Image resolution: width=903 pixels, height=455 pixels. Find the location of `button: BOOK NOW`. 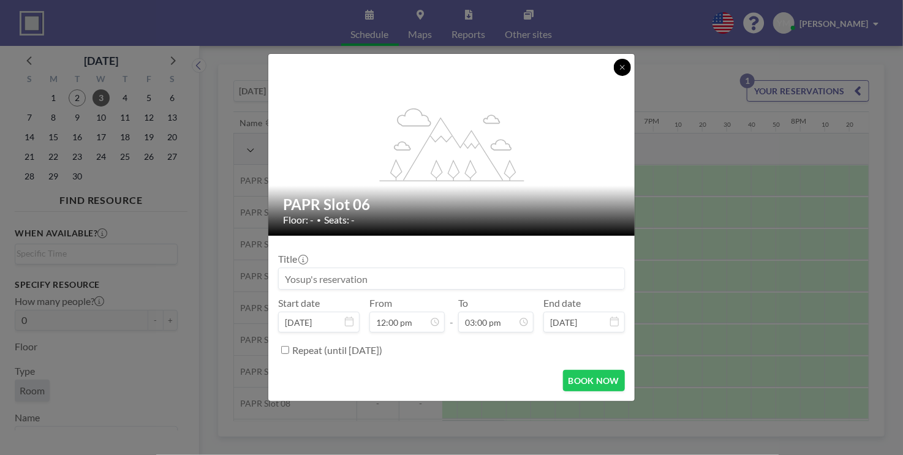

button: BOOK NOW is located at coordinates (594, 380).